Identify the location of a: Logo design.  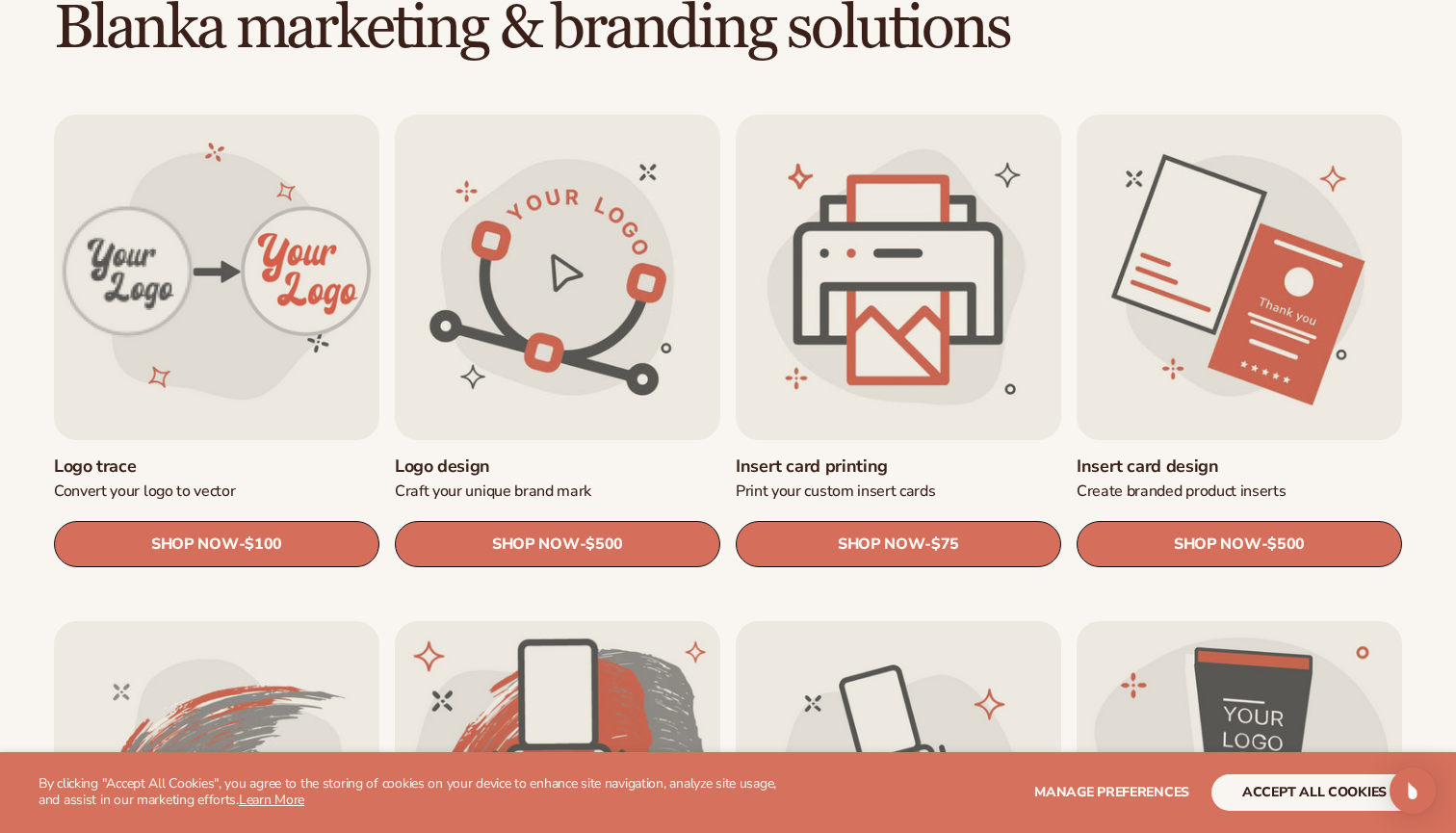
(557, 466).